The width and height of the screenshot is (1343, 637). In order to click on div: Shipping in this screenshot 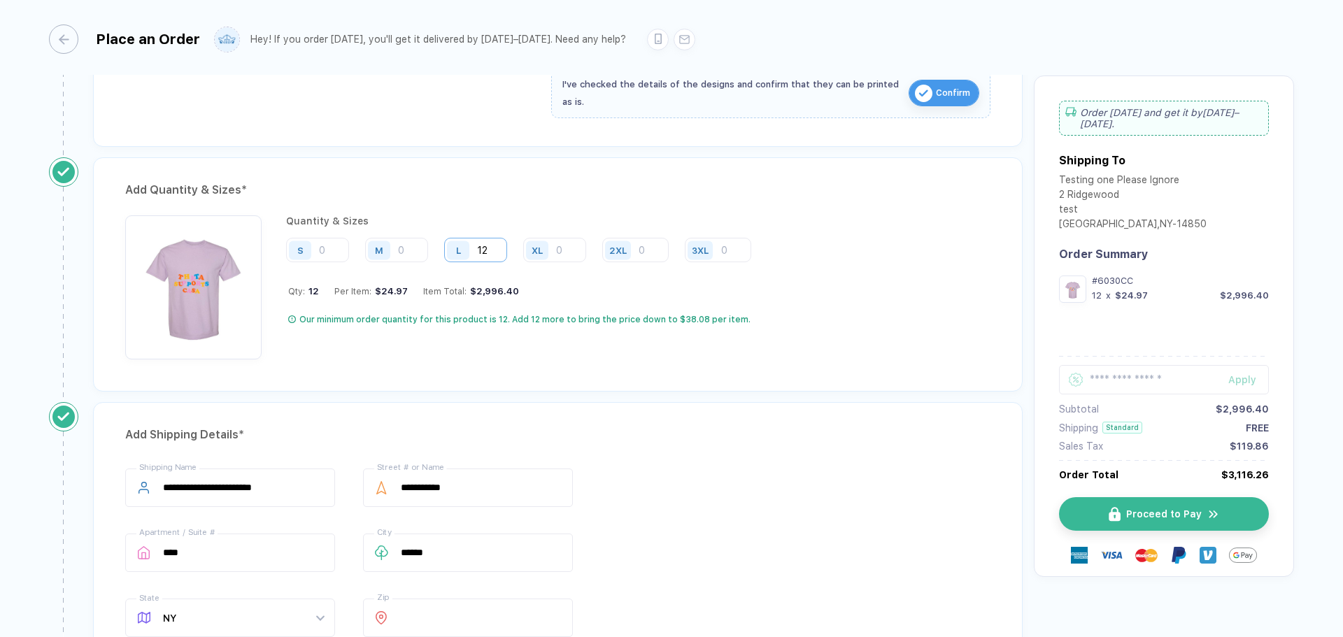, I will do `click(1079, 428)`.